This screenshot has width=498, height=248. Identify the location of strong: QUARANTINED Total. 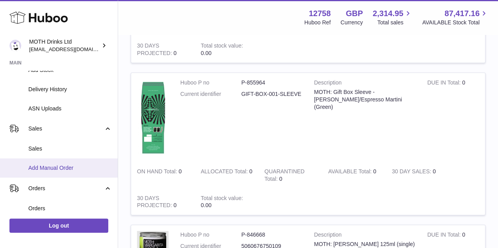
(284, 176).